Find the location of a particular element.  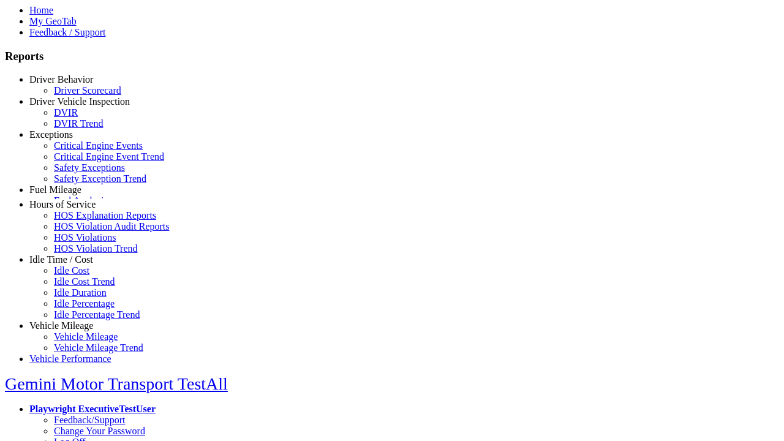

a: Idle Cost is located at coordinates (72, 270).